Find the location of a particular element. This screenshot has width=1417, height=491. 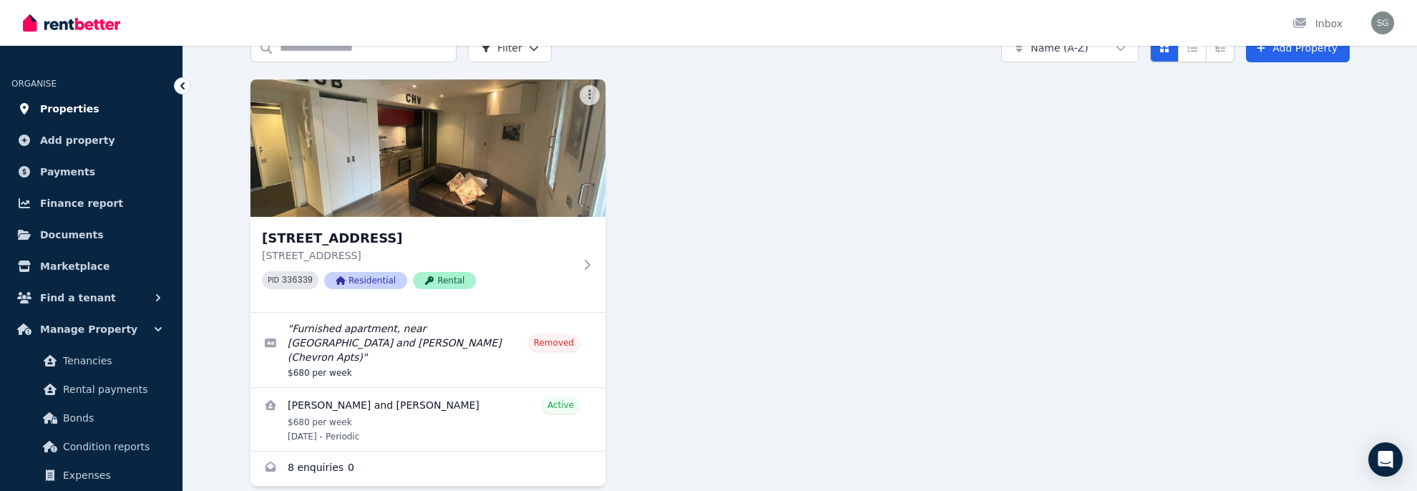

a: Documents is located at coordinates (91, 235).